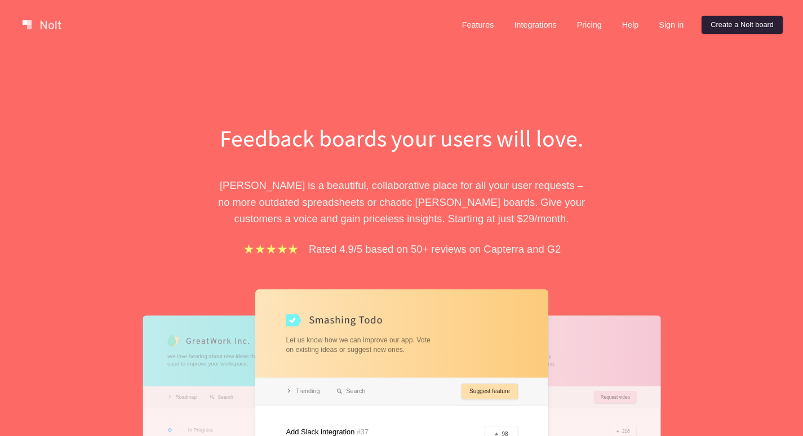 This screenshot has height=436, width=803. Describe the element at coordinates (743, 25) in the screenshot. I see `a: Create a Nolt board` at that location.